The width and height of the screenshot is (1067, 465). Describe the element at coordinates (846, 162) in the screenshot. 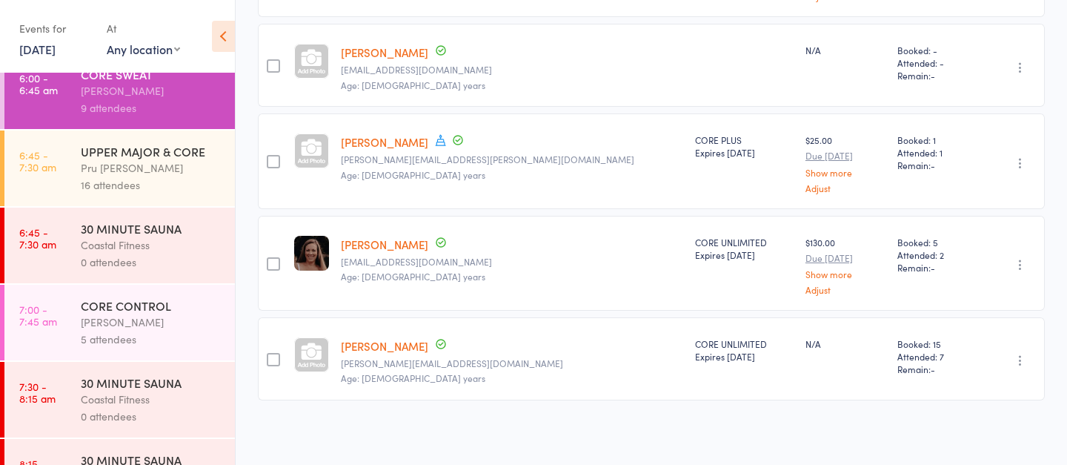

I see `div: $25.00` at that location.